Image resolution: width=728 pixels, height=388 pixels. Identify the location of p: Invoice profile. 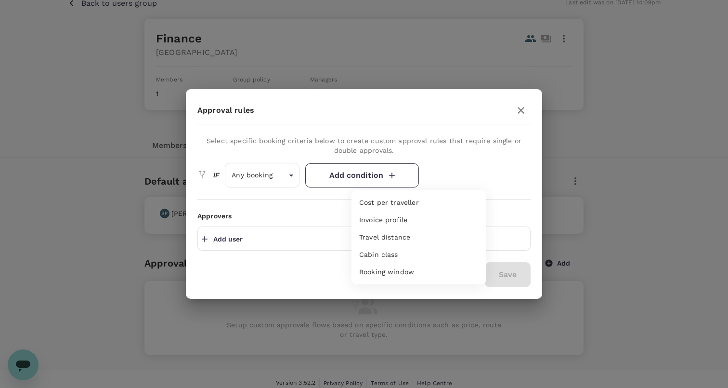
(383, 220).